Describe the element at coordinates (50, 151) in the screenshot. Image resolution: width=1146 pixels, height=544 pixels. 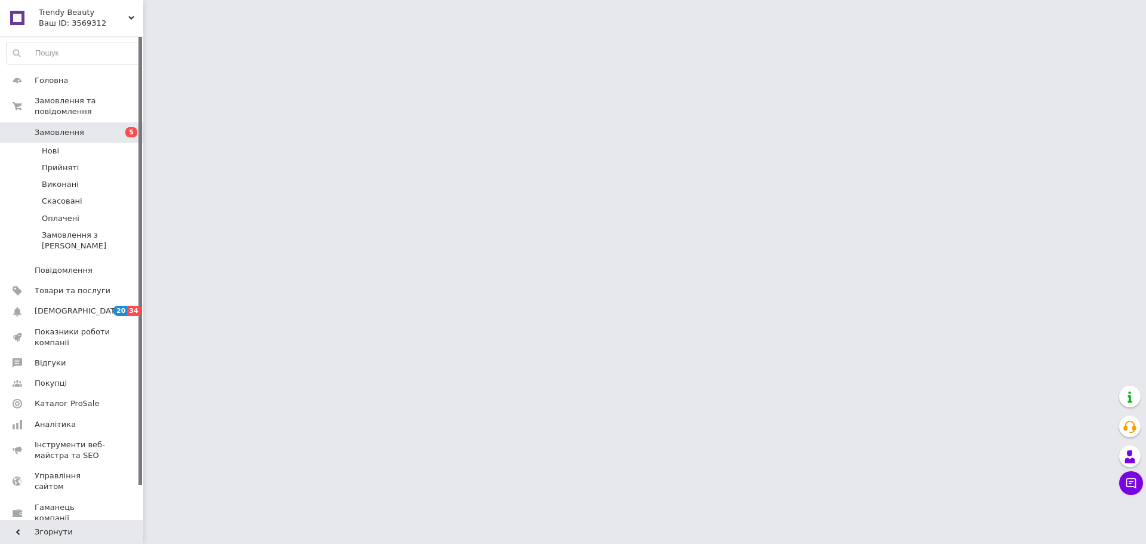
I see `span: Нові` at that location.